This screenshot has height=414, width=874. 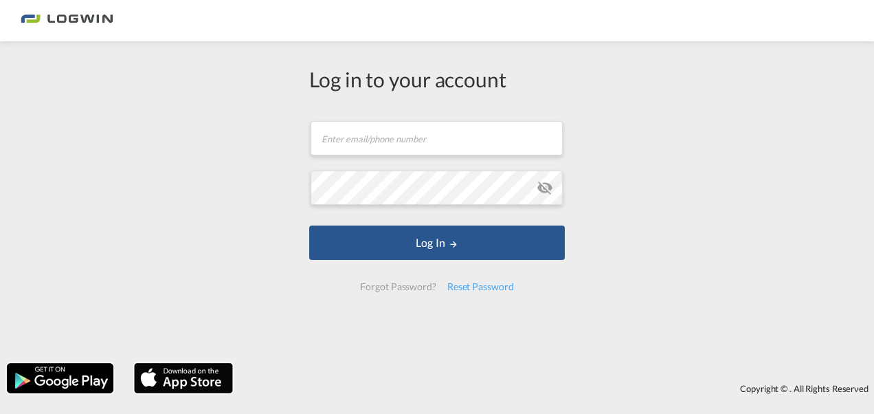 I want to click on div: Forgot Password?, so click(x=398, y=287).